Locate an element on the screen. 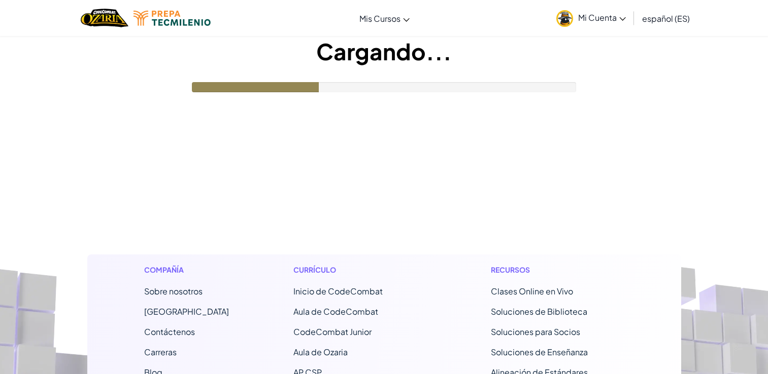 The height and width of the screenshot is (374, 768). span: Contáctenos is located at coordinates (169, 332).